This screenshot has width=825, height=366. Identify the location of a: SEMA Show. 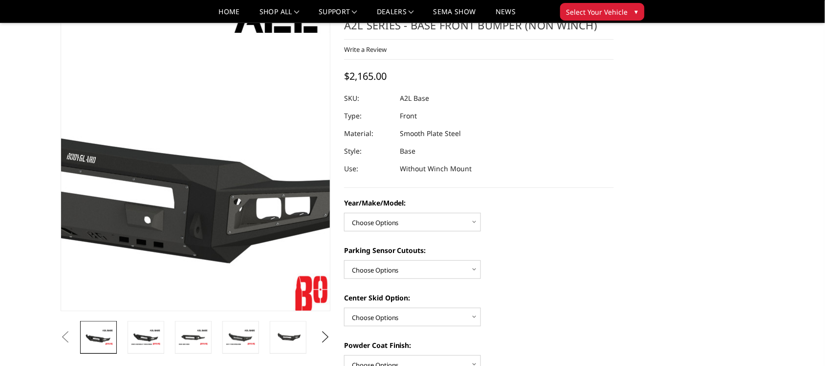
(455, 15).